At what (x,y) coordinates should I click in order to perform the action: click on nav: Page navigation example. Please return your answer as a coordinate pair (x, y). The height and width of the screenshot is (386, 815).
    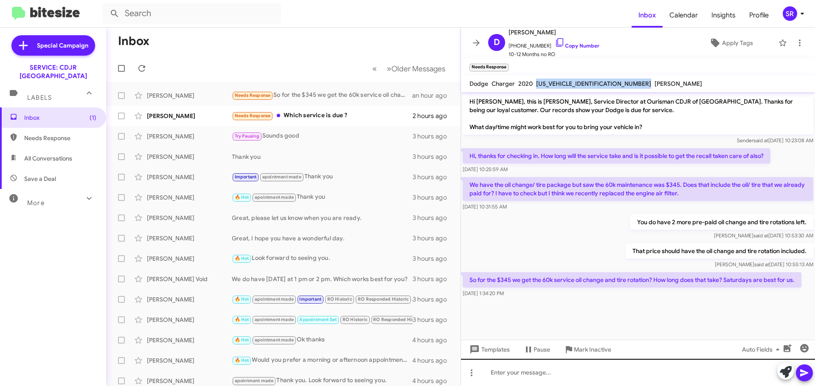
    Looking at the image, I should click on (409, 68).